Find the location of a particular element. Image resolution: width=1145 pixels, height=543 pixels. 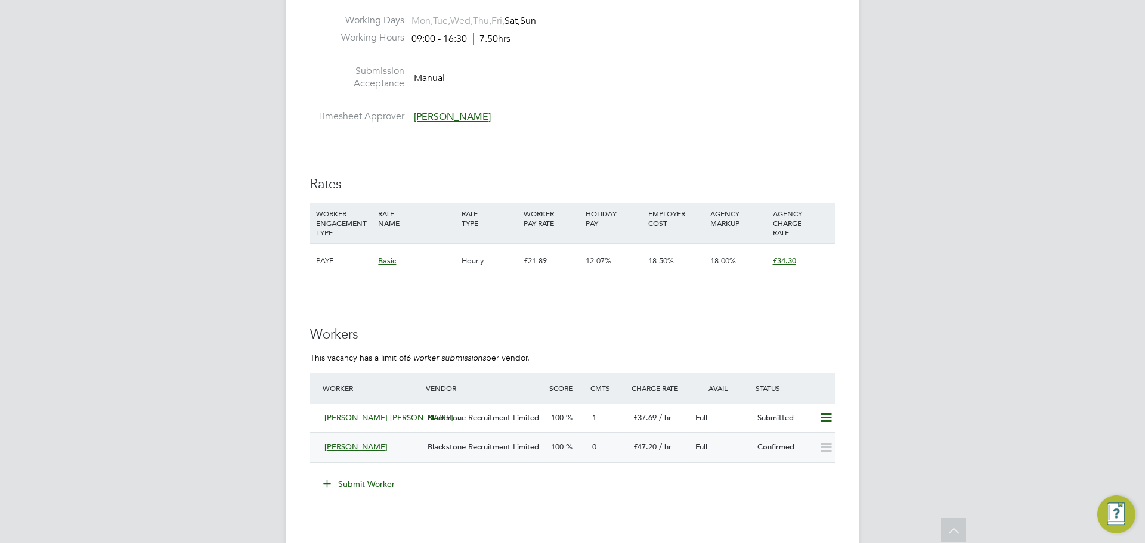

div: Worker is located at coordinates (371, 388).